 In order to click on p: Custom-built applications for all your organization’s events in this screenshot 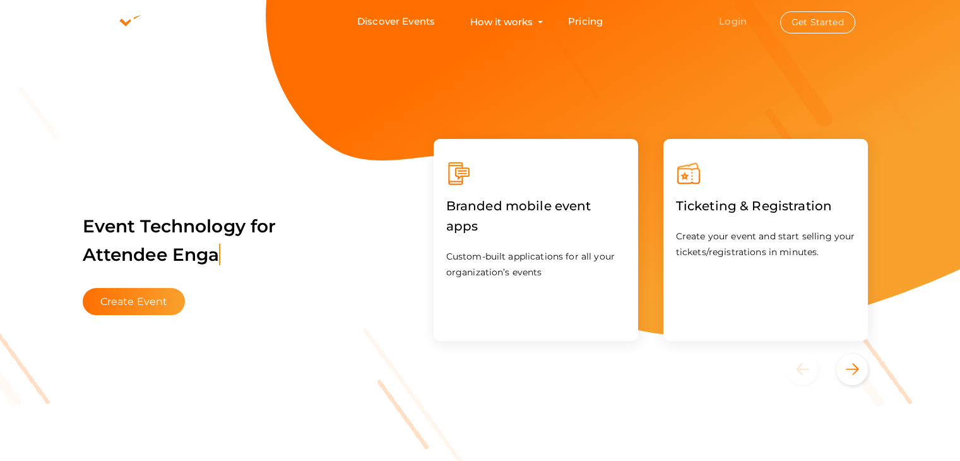, I will do `click(536, 265)`.